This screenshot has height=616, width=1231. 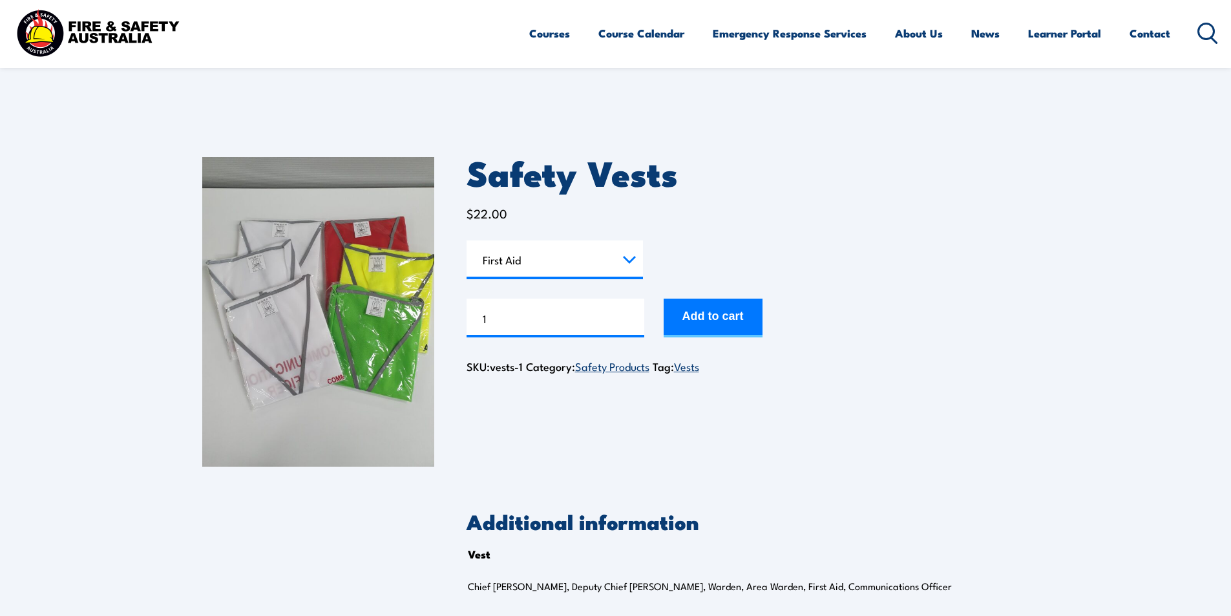 I want to click on img: Safety Vests, so click(x=318, y=312).